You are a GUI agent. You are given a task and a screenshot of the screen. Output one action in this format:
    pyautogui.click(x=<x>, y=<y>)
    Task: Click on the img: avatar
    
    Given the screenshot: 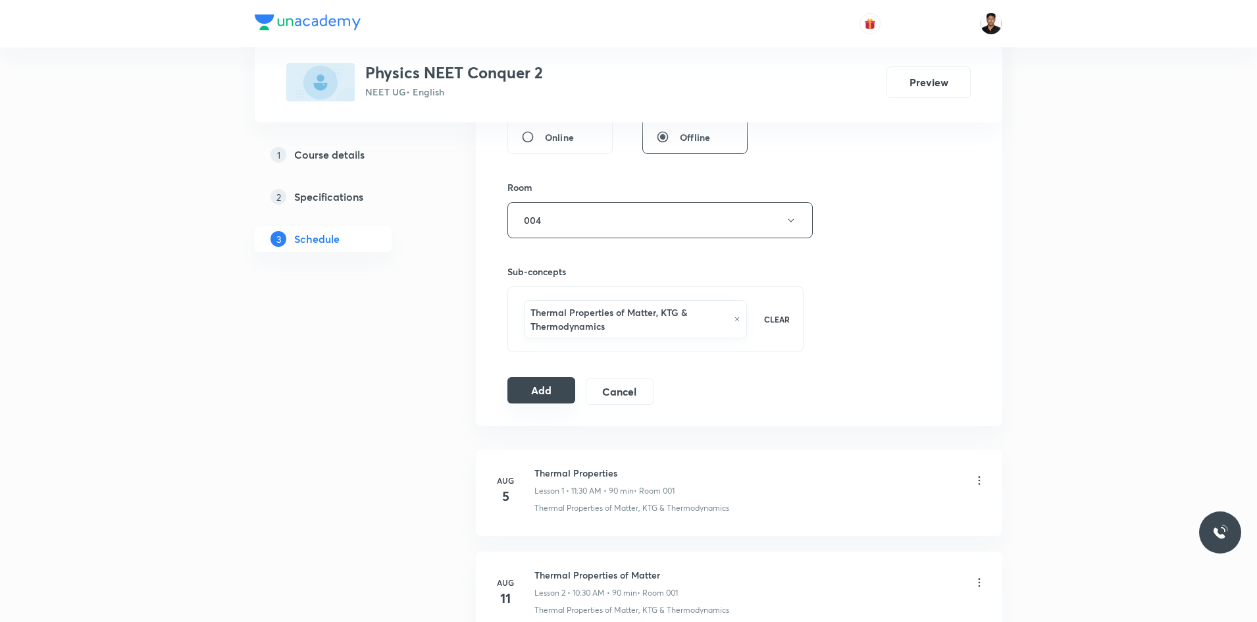 What is the action you would take?
    pyautogui.click(x=870, y=24)
    